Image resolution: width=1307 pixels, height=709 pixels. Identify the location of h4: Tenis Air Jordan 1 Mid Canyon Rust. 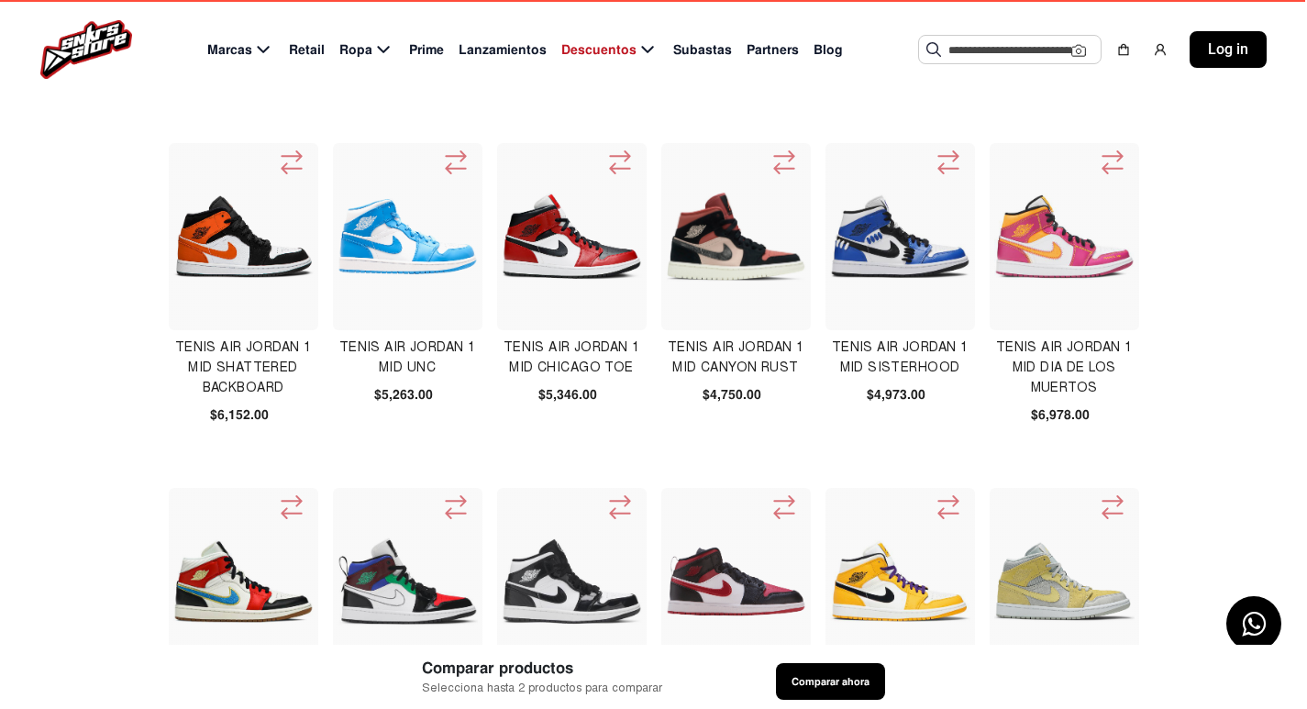
(736, 358).